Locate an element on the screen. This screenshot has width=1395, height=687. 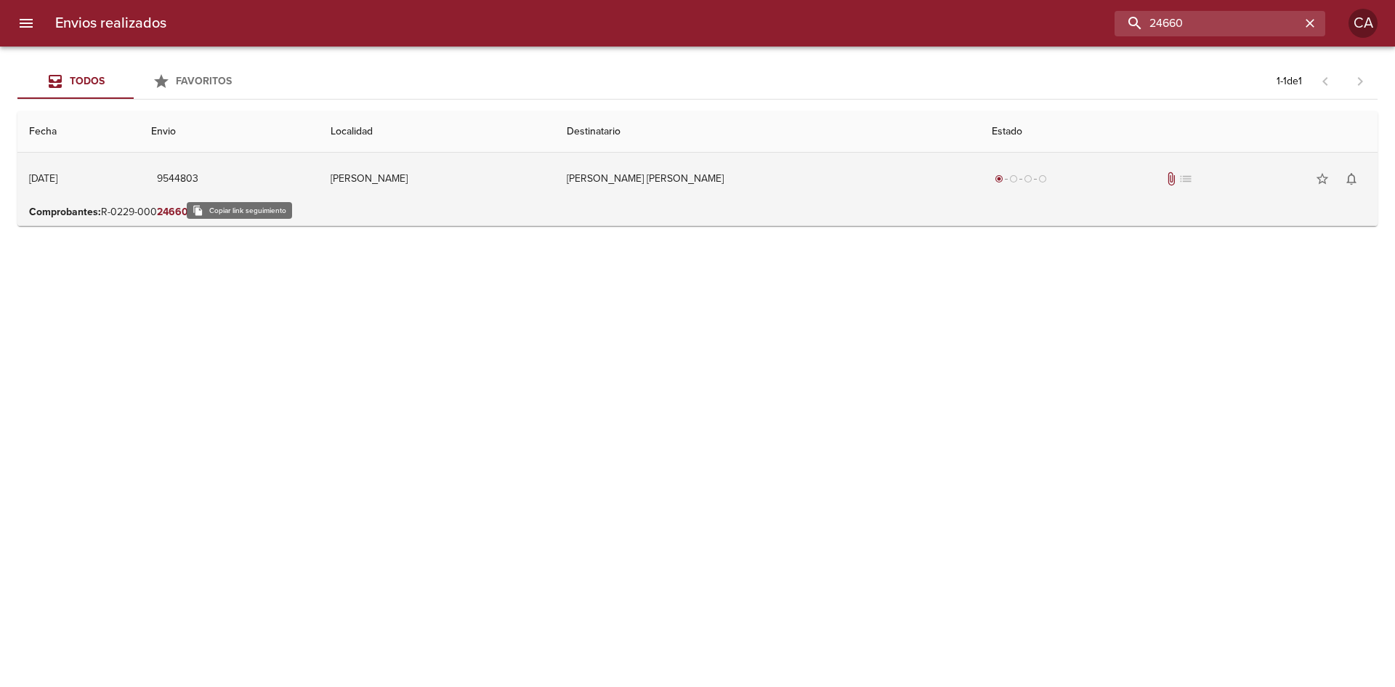
button: Activar notificaciones is located at coordinates (1352, 179).